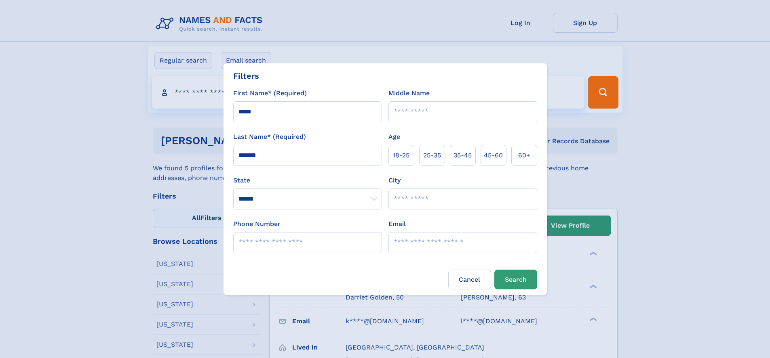  Describe the element at coordinates (470, 280) in the screenshot. I see `label: Cancel` at that location.